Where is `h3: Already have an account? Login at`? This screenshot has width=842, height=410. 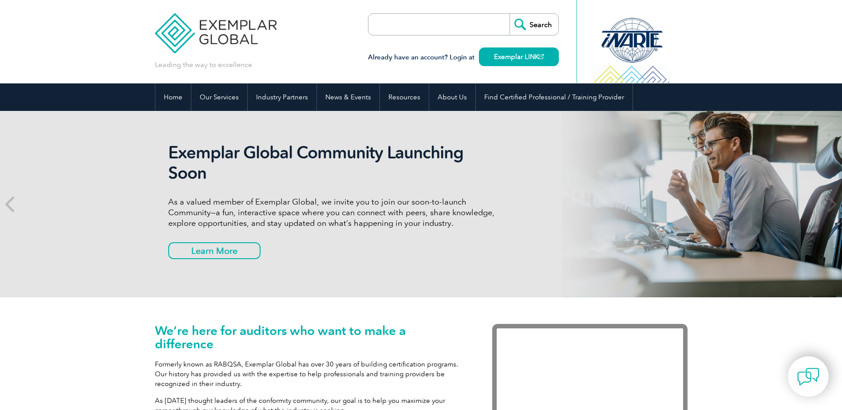
h3: Already have an account? Login at is located at coordinates (463, 57).